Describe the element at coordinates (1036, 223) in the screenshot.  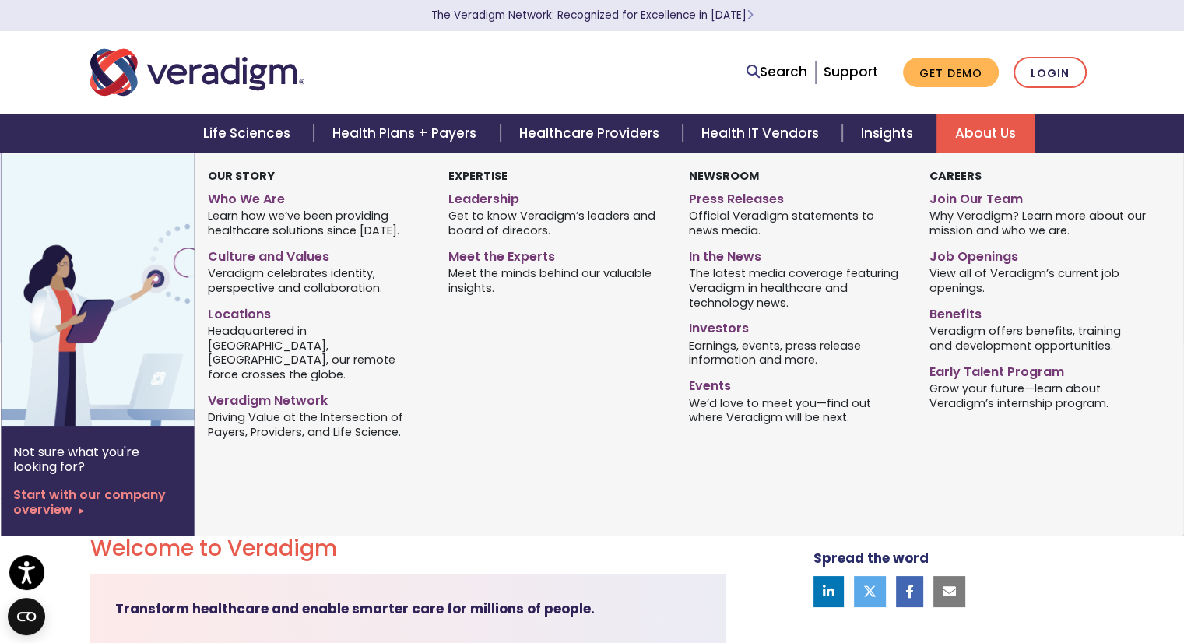
I see `span: Why Veradigm? Learn more about our mission and who we are.` at that location.